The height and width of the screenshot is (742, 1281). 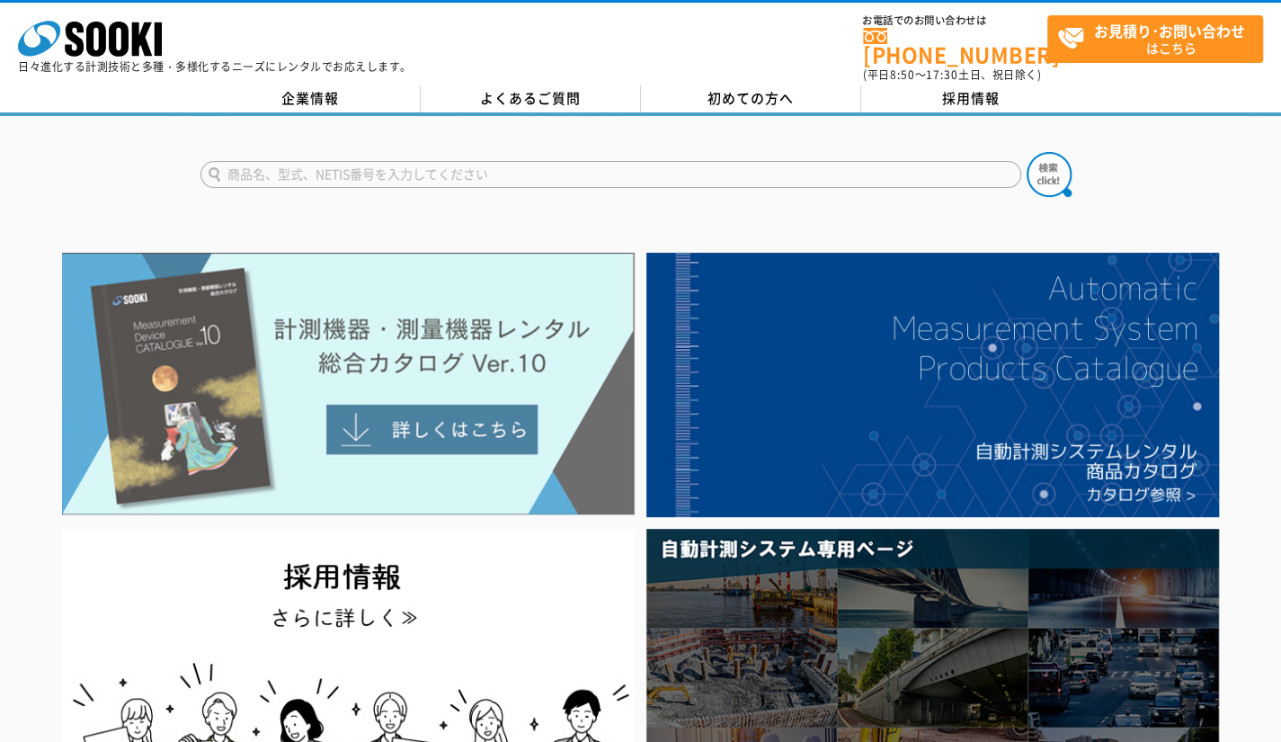 I want to click on span: はこちら, so click(x=1160, y=39).